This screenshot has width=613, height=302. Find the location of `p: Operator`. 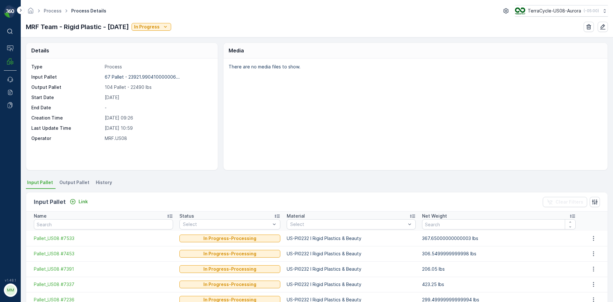

p: Operator is located at coordinates (67, 138).